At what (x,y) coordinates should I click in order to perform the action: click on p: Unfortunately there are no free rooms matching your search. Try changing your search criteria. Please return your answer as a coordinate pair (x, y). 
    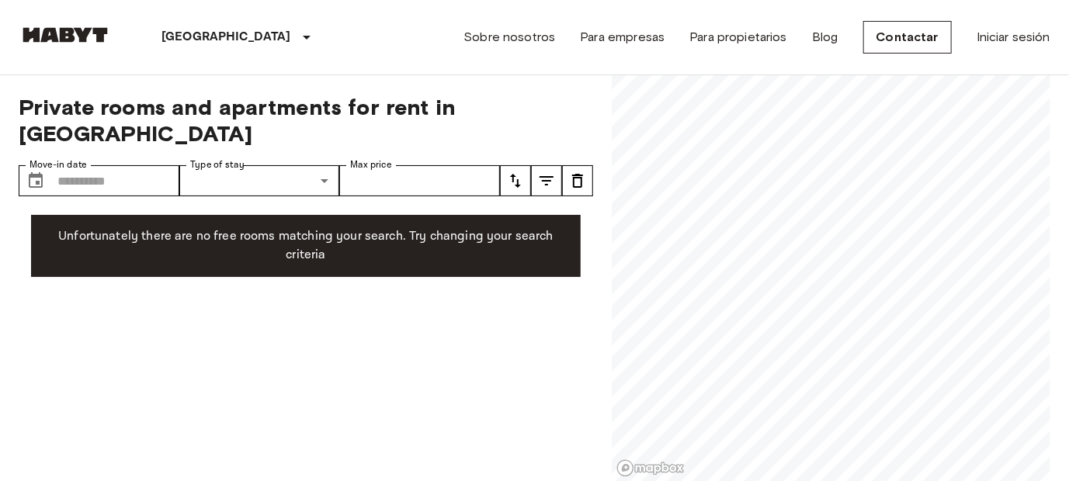
    Looking at the image, I should click on (306, 246).